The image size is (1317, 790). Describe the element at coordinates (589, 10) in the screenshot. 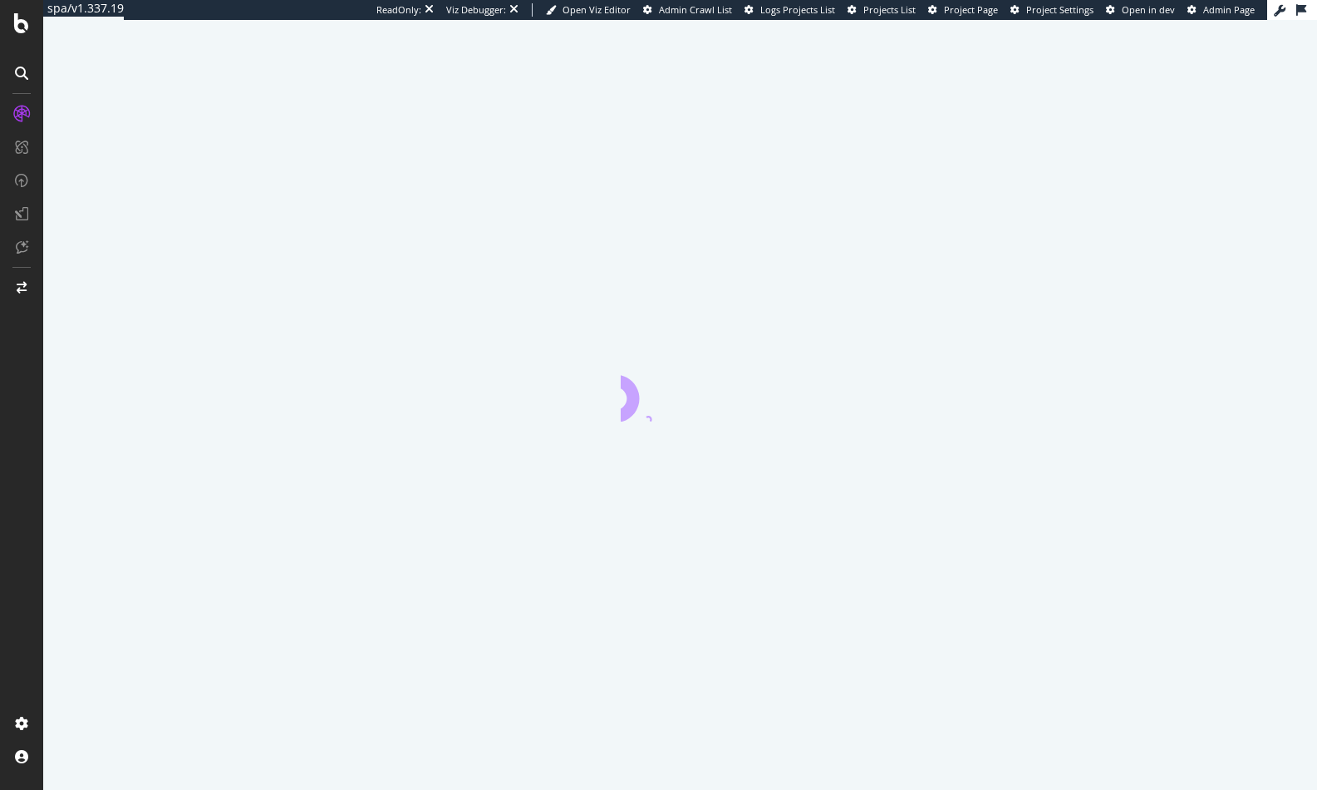

I see `a: Open Viz Editor` at that location.